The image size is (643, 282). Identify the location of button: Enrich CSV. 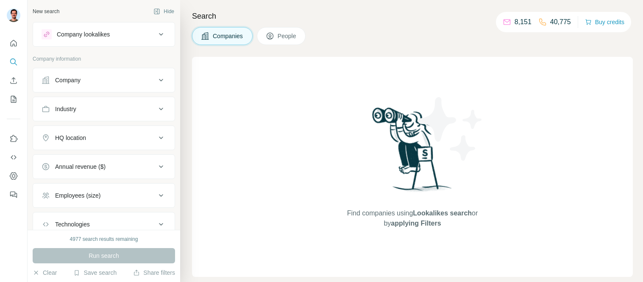
(14, 81).